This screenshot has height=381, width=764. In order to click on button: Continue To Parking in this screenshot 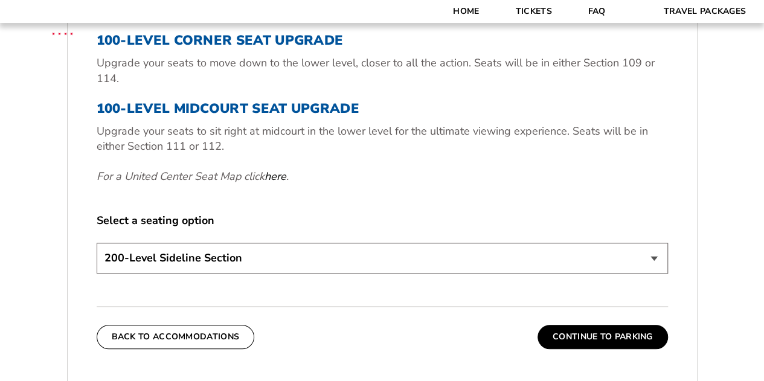, I will do `click(603, 337)`.